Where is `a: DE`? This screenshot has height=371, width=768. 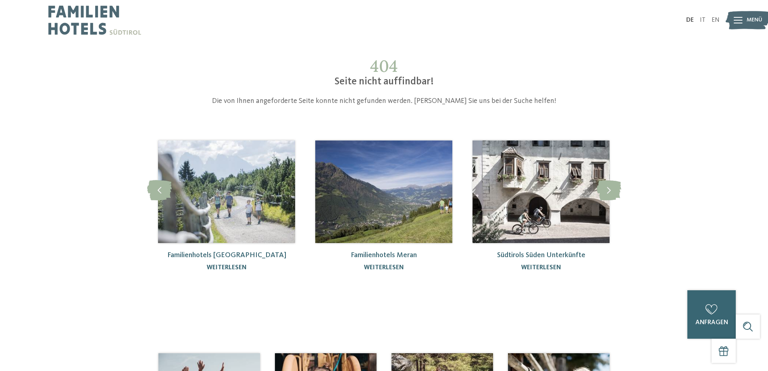
a: DE is located at coordinates (690, 20).